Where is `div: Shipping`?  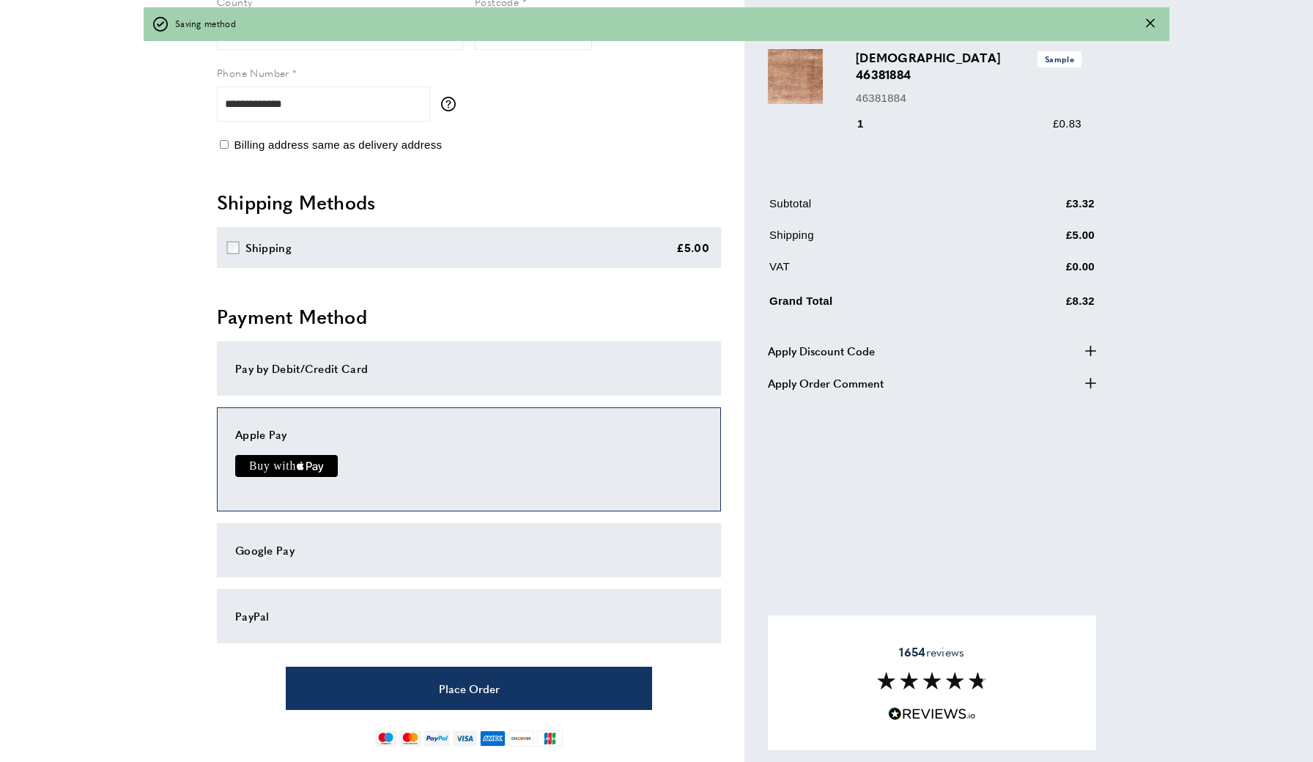 div: Shipping is located at coordinates (268, 248).